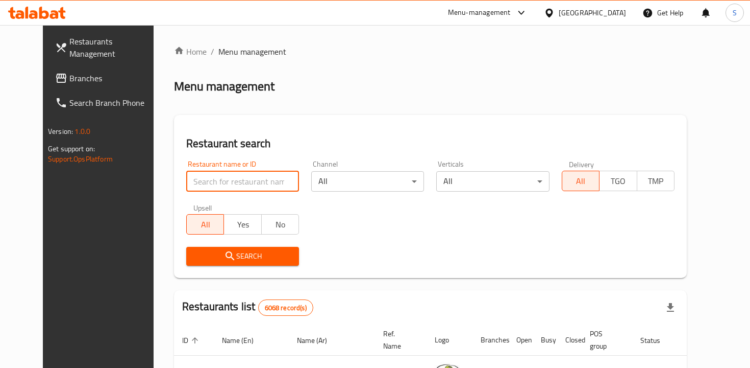 This screenshot has height=368, width=750. Describe the element at coordinates (430, 52) in the screenshot. I see `nav: breadcrumb` at that location.